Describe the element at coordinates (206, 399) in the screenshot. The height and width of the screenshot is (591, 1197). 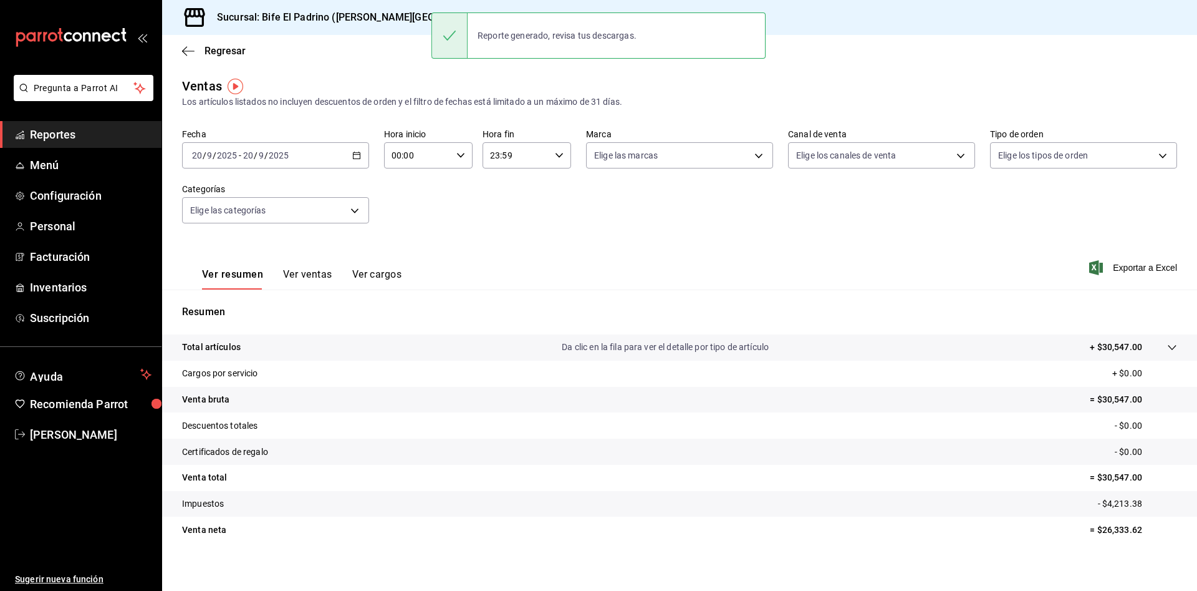
I see `p: Venta bruta` at that location.